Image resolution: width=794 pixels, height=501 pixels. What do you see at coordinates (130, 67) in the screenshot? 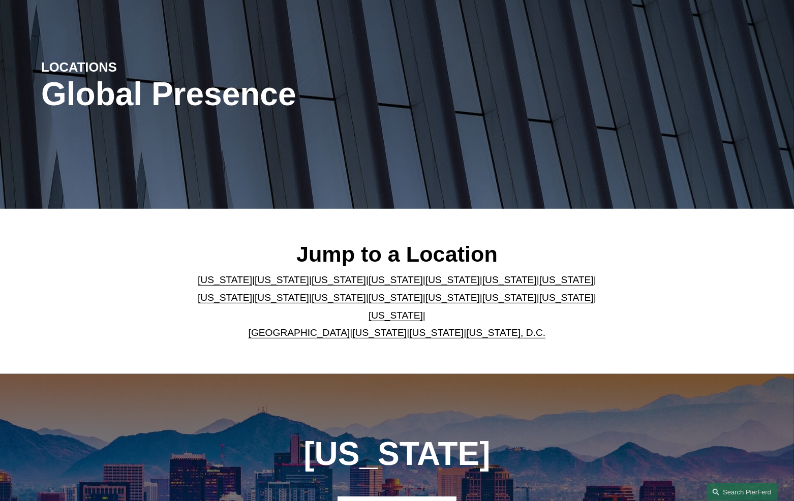
I see `h4: LOCATIONS` at bounding box center [130, 67].